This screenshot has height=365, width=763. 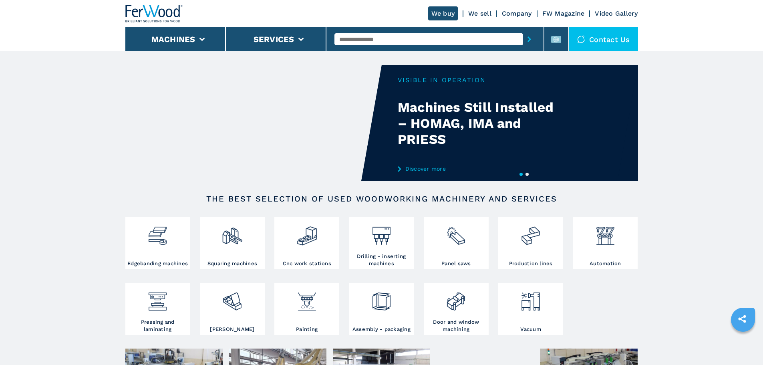 What do you see at coordinates (530, 243) in the screenshot?
I see `a: Production lines` at bounding box center [530, 243].